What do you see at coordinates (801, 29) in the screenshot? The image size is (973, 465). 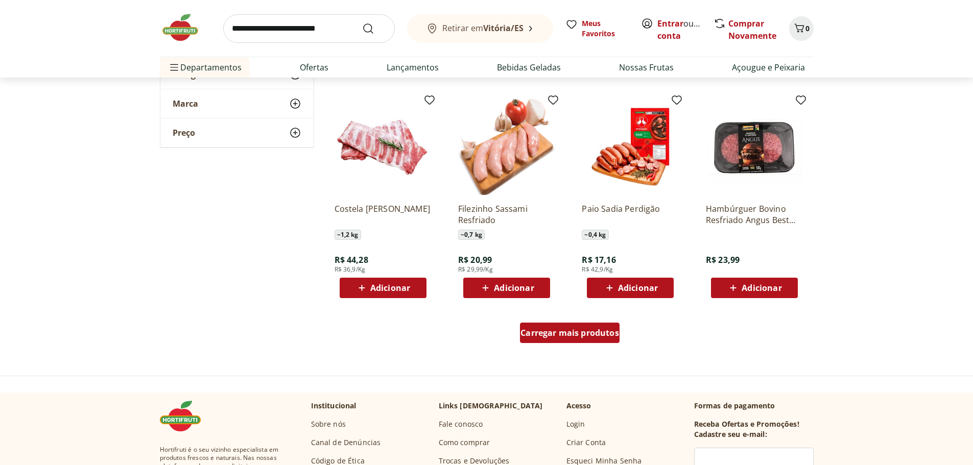 I see `button: Carrinho` at bounding box center [801, 29].